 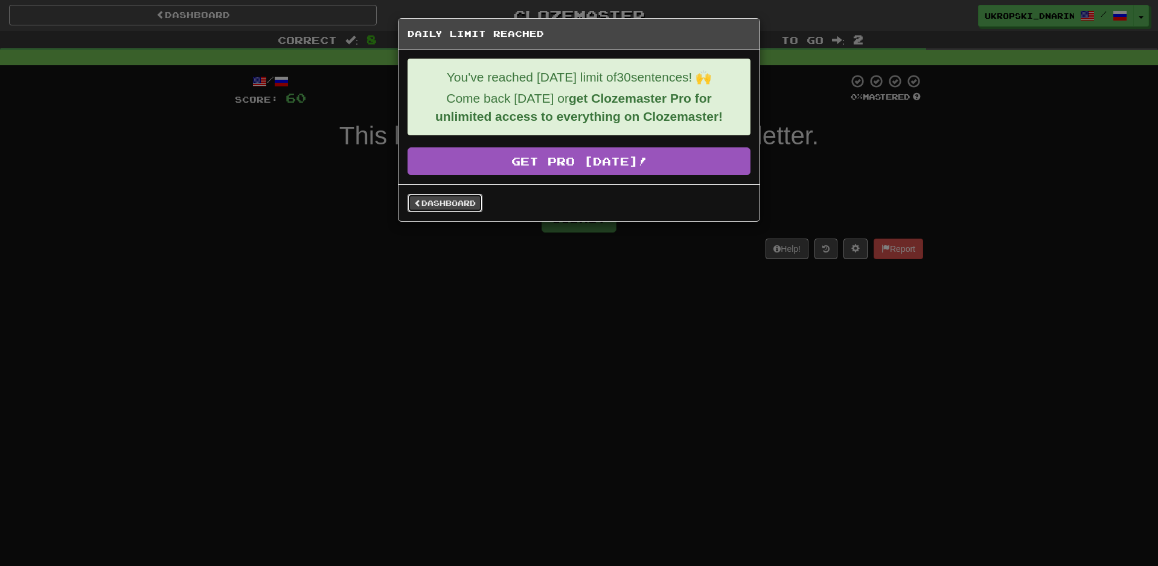 What do you see at coordinates (579, 107) in the screenshot?
I see `strong: get Clozemaster Pro for unlimited access to everything on Clozemaster!` at bounding box center [579, 107].